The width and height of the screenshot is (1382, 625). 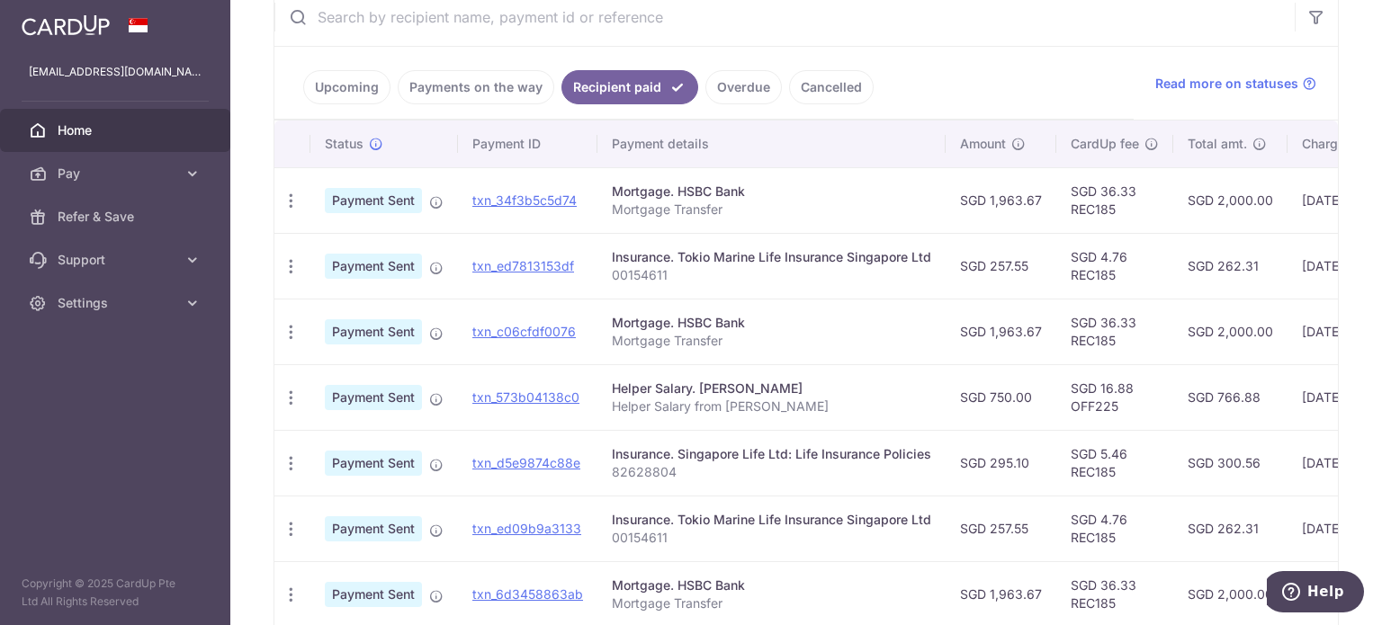 What do you see at coordinates (524, 331) in the screenshot?
I see `a: txn_c06cfdf0076` at bounding box center [524, 331].